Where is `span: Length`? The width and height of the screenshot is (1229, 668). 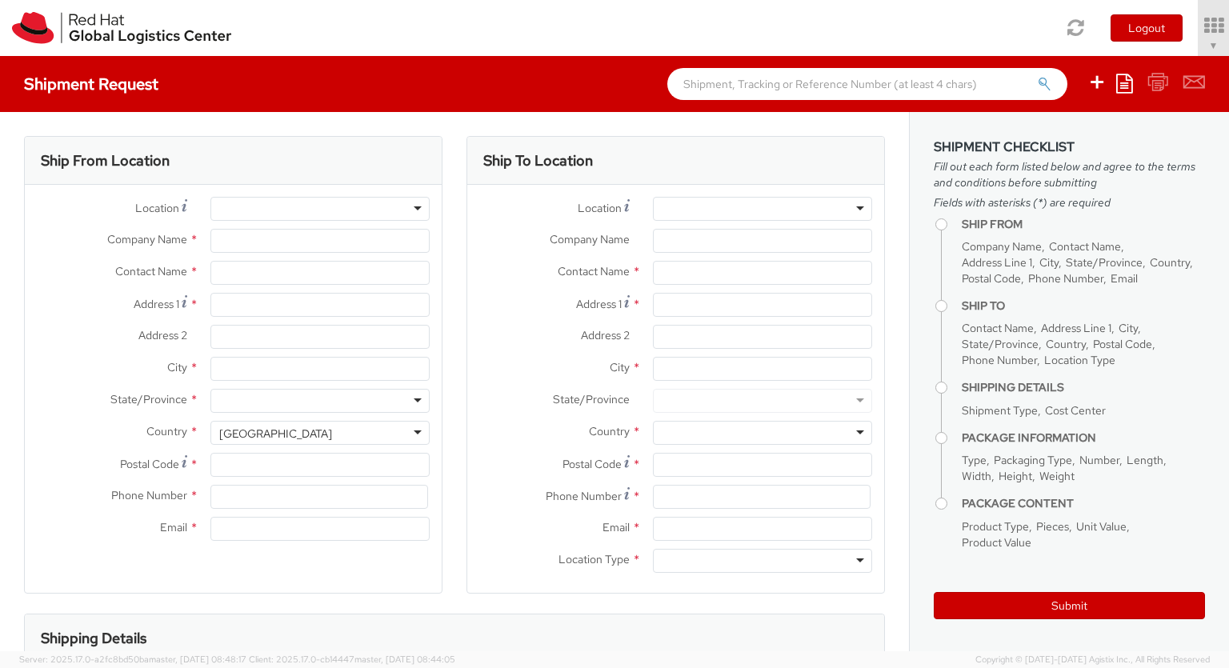 span: Length is located at coordinates (1145, 460).